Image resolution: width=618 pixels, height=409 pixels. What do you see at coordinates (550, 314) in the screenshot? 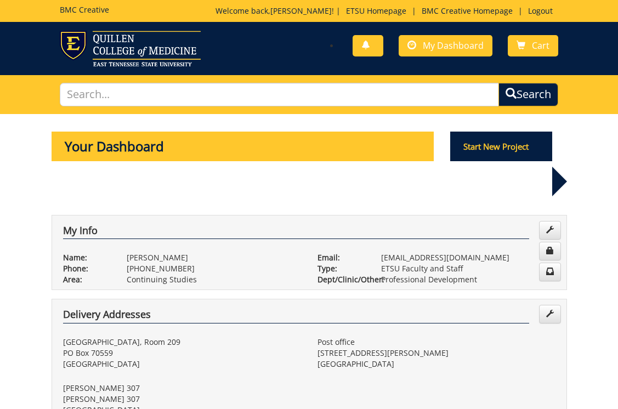
I see `a: Edit Addresses` at bounding box center [550, 314].